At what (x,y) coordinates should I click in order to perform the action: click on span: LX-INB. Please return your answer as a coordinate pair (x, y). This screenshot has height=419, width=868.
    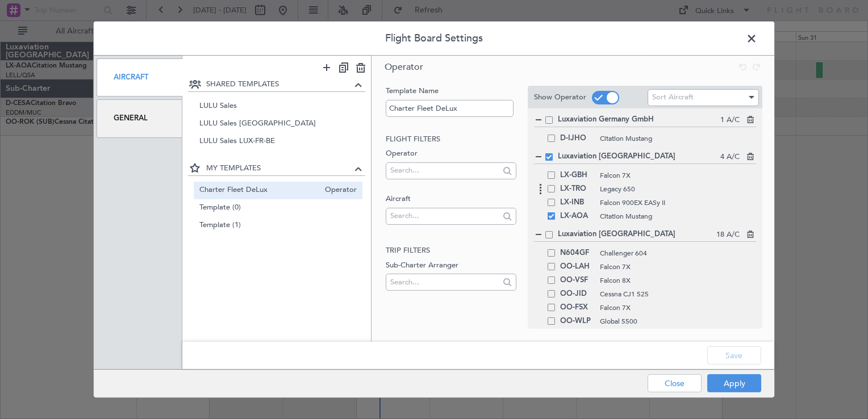
    Looking at the image, I should click on (577, 203).